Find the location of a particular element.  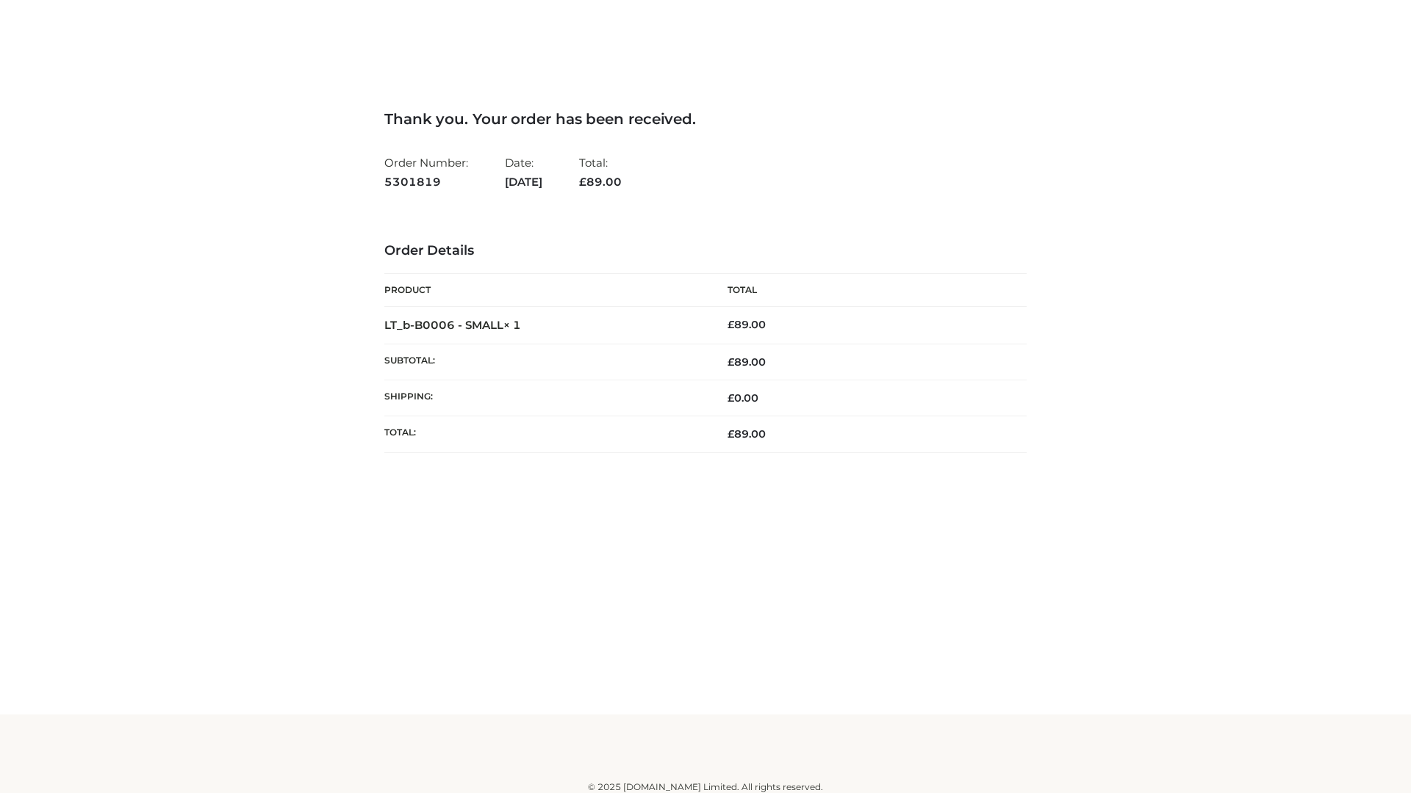

bdi: 89.00 is located at coordinates (746, 325).